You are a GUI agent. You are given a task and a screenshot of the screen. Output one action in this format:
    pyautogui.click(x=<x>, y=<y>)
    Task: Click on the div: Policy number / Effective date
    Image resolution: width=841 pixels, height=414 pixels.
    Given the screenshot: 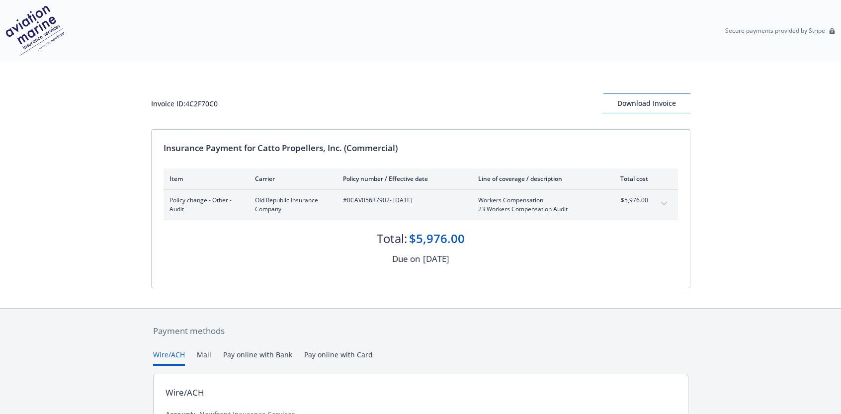 What is the action you would take?
    pyautogui.click(x=402, y=178)
    